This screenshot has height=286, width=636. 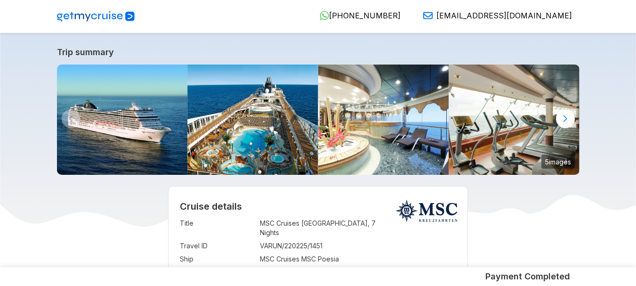 I want to click on img: msc-poesia_bow_orientation-right_sea_2480.jpg, so click(x=122, y=120).